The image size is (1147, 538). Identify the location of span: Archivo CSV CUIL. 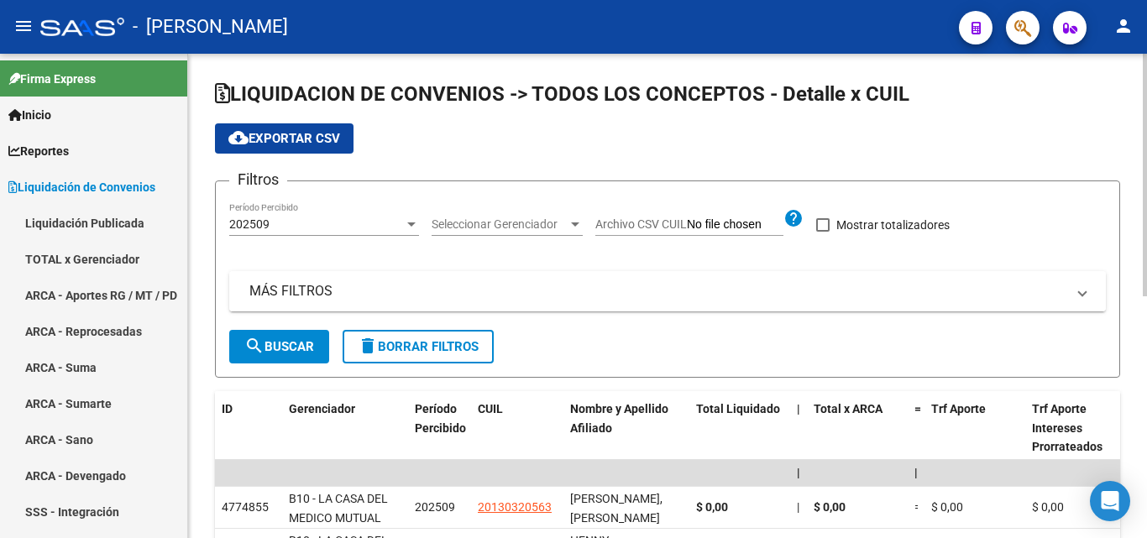
(641, 224).